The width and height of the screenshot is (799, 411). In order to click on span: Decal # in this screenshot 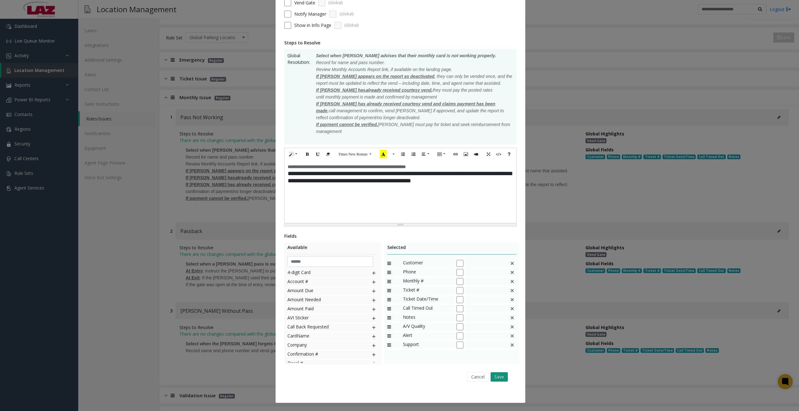, I will do `click(323, 364)`.